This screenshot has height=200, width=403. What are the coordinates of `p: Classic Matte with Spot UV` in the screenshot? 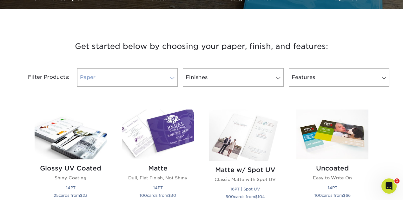 It's located at (245, 179).